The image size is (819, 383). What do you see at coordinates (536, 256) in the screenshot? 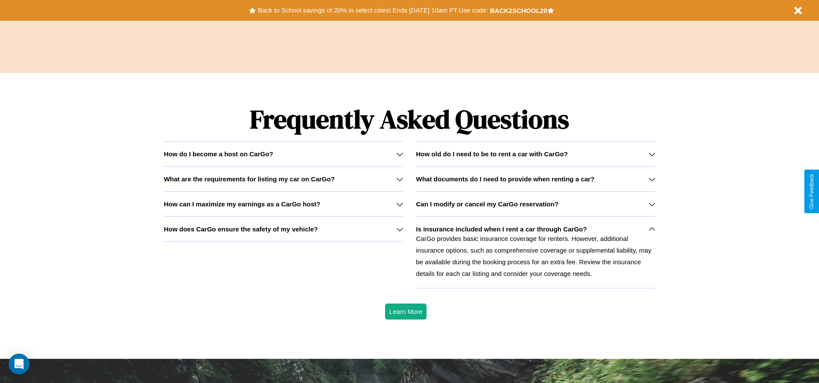
I see `p: CarGo provides basic insurance coverage for renters. However, additional insurance options, such ...` at bounding box center [536, 256].